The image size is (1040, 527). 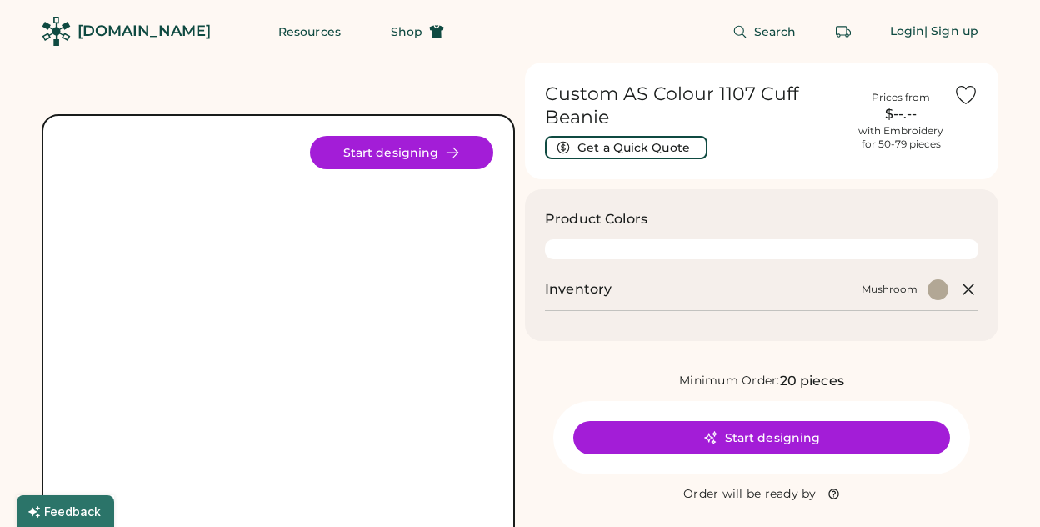 What do you see at coordinates (951, 32) in the screenshot?
I see `div: | Sign up` at bounding box center [951, 32].